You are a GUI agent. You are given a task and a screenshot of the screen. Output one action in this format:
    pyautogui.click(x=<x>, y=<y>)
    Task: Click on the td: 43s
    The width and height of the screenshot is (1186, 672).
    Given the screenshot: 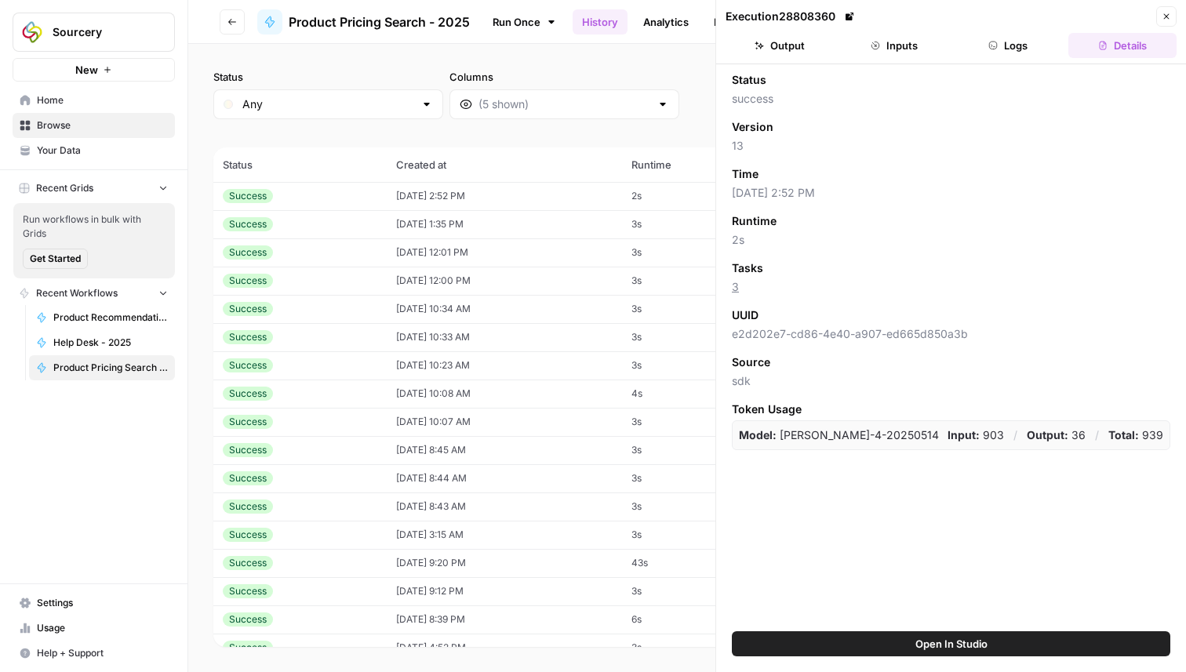 What is the action you would take?
    pyautogui.click(x=696, y=563)
    